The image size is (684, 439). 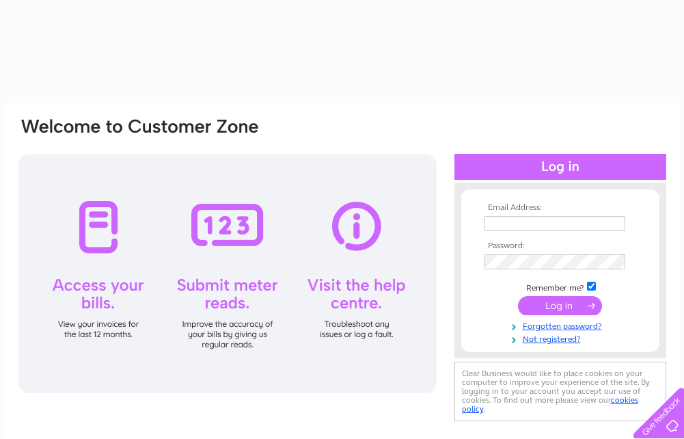 What do you see at coordinates (560, 306) in the screenshot?
I see `input: Submit` at bounding box center [560, 306].